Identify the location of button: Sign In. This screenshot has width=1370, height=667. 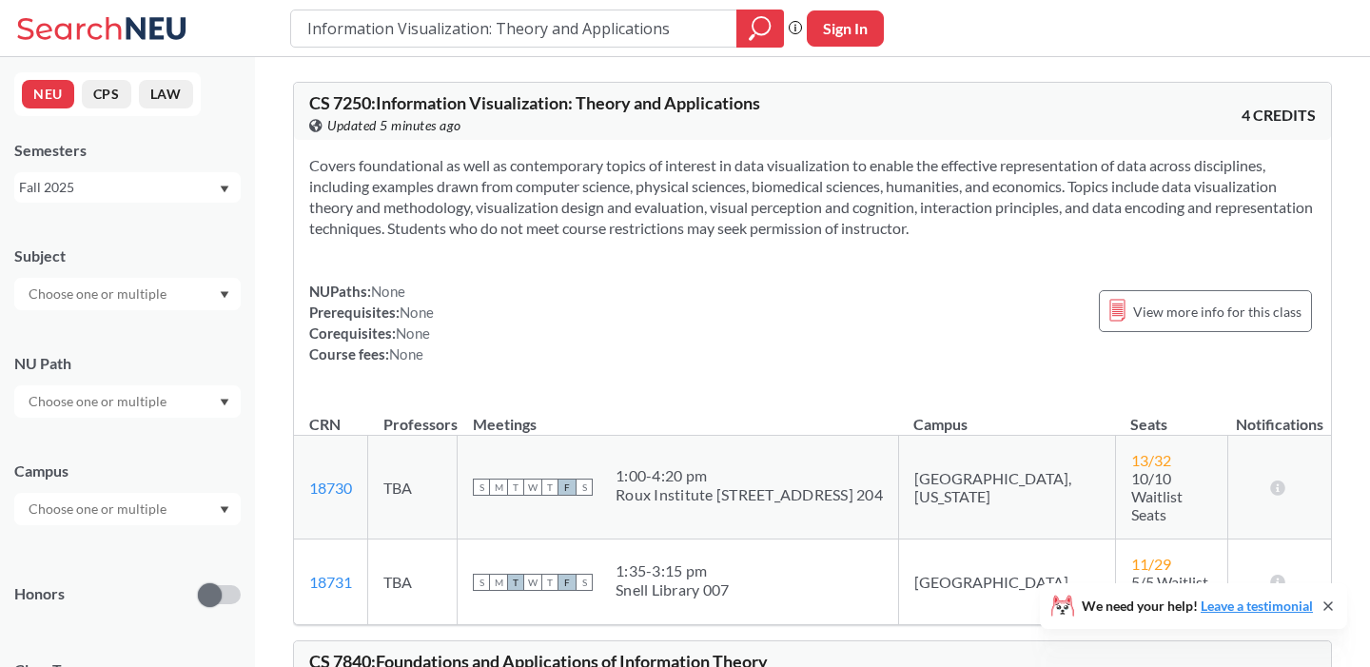
(845, 29).